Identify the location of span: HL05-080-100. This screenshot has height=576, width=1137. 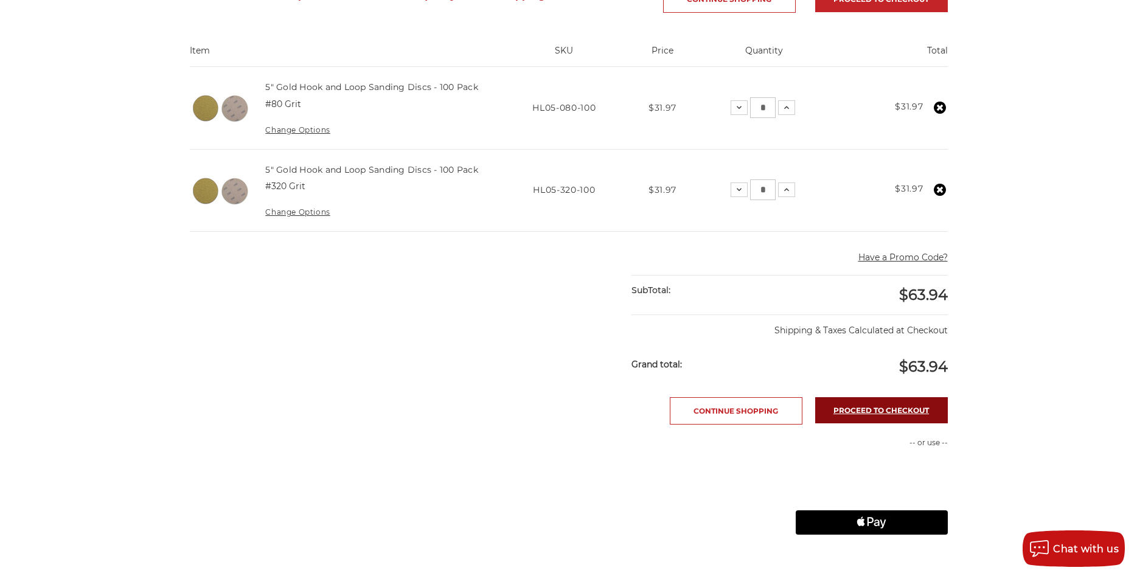
(564, 108).